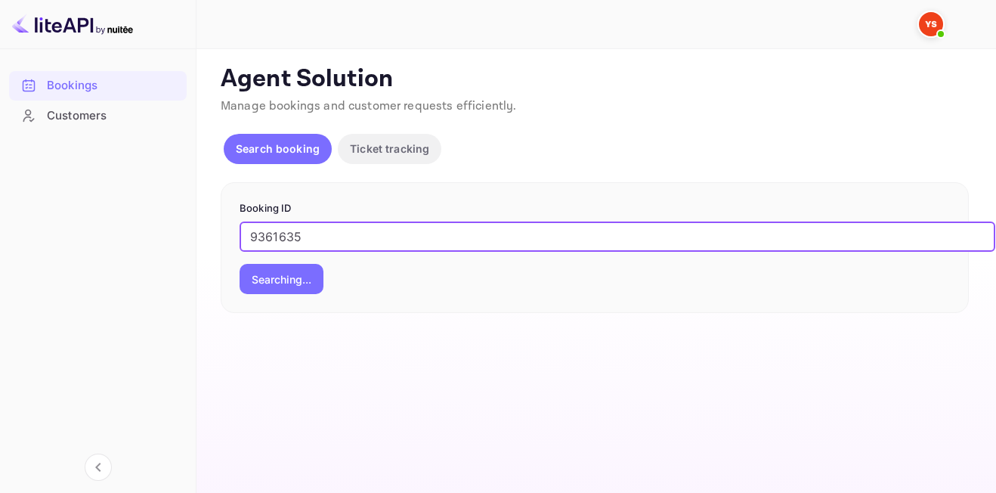 The width and height of the screenshot is (996, 493). Describe the element at coordinates (73, 24) in the screenshot. I see `img: LiteAPI logo` at that location.